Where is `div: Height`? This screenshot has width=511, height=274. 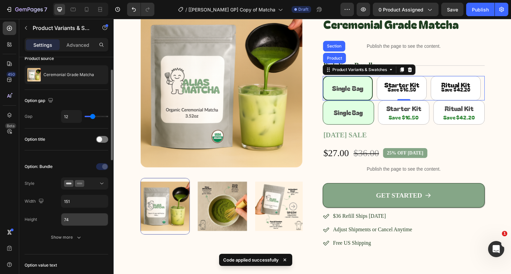 div: Height is located at coordinates (31, 220).